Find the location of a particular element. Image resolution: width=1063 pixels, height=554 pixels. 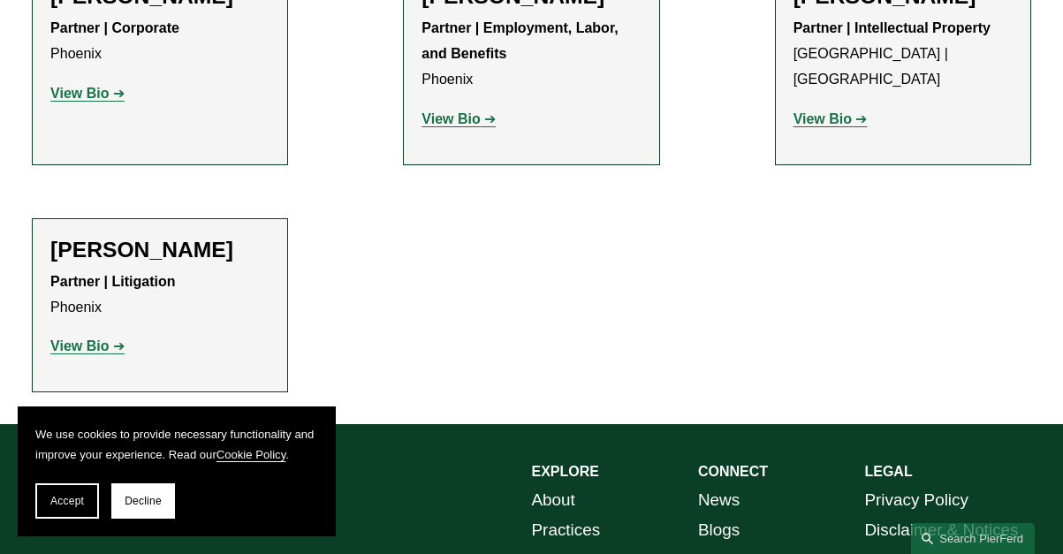

a: Cookie Policy is located at coordinates (251, 454).